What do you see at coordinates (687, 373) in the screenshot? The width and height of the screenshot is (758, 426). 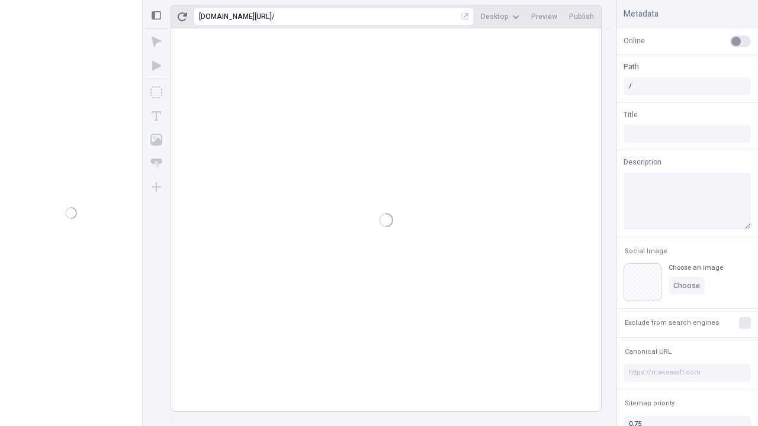 I see `input: https://makeswift.com` at bounding box center [687, 373].